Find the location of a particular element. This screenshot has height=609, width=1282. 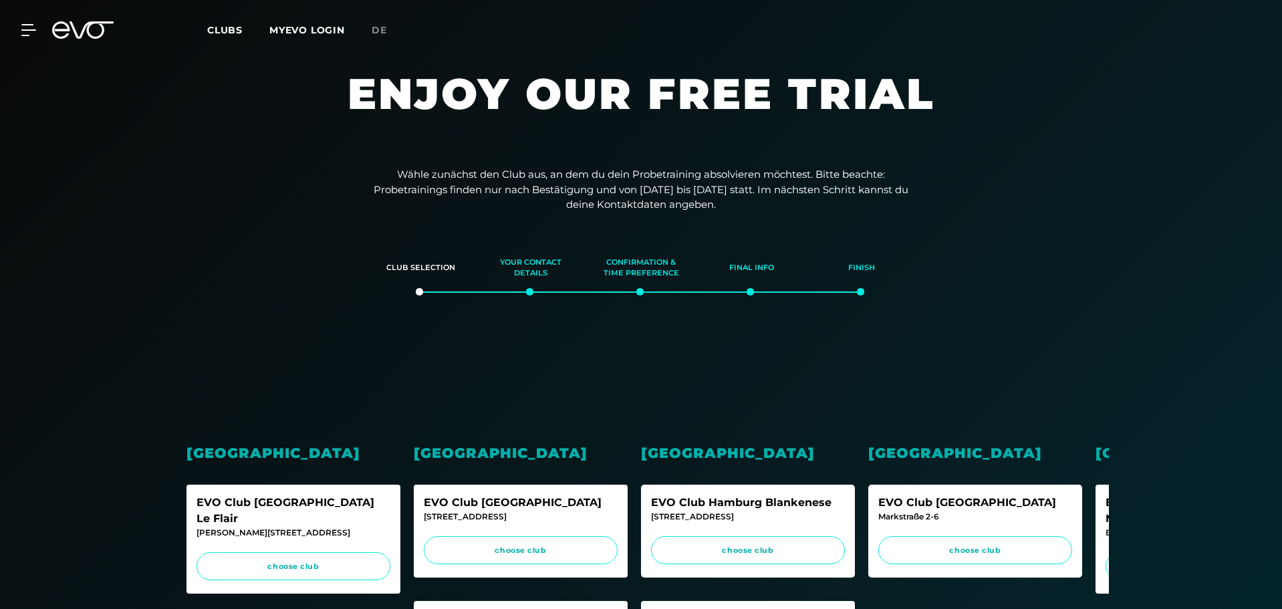

div: Confirmation & time preference is located at coordinates (641, 268).